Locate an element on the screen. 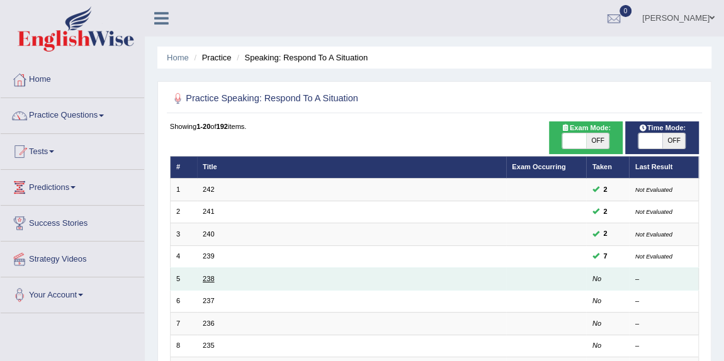  a: 236 is located at coordinates (208, 323).